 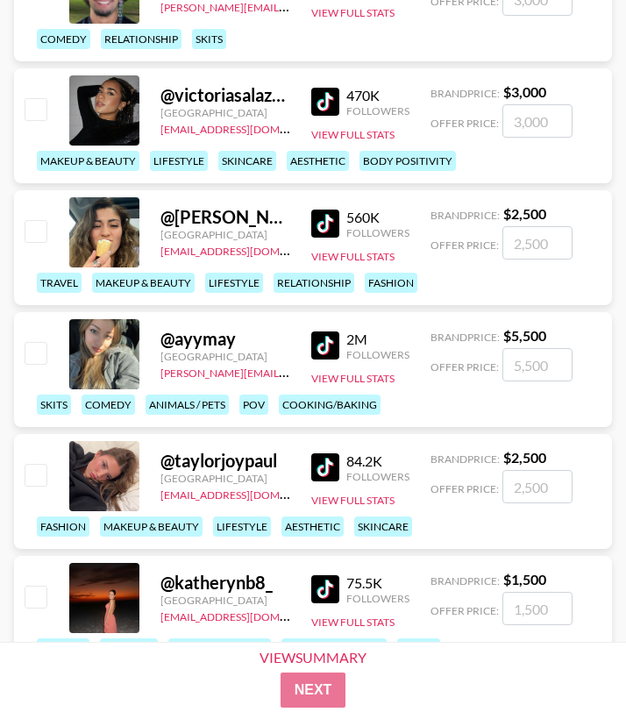 What do you see at coordinates (378, 461) in the screenshot?
I see `div: 84.2K` at bounding box center [378, 461].